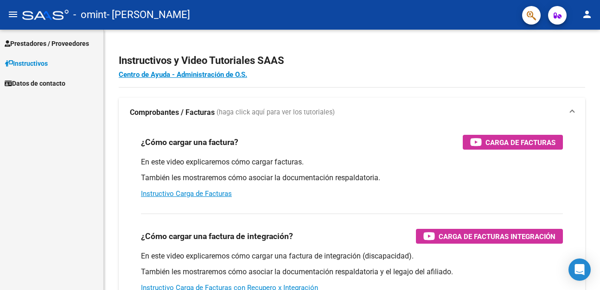  Describe the element at coordinates (352, 178) in the screenshot. I see `p: También les mostraremos cómo asociar la documentación respaldatoria.` at that location.